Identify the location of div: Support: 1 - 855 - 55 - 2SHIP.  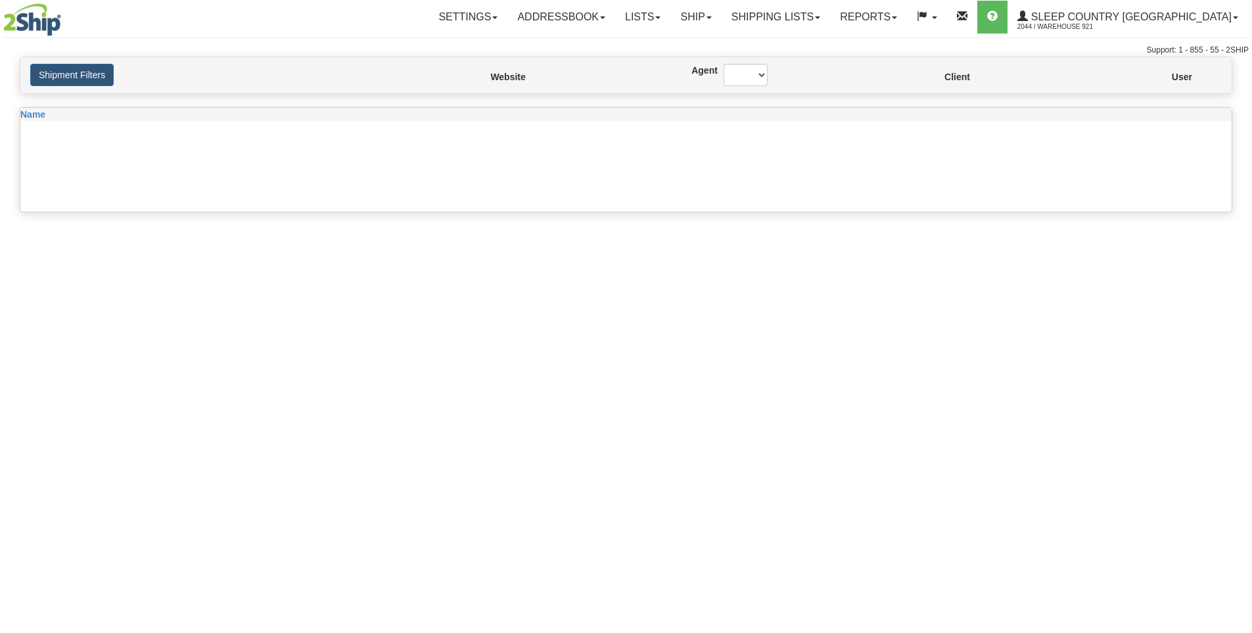
(626, 50).